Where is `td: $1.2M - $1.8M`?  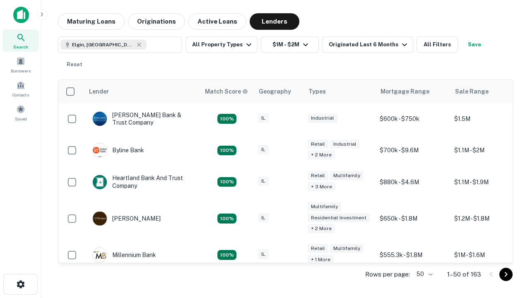
td: $1.2M - $1.8M is located at coordinates (487, 219).